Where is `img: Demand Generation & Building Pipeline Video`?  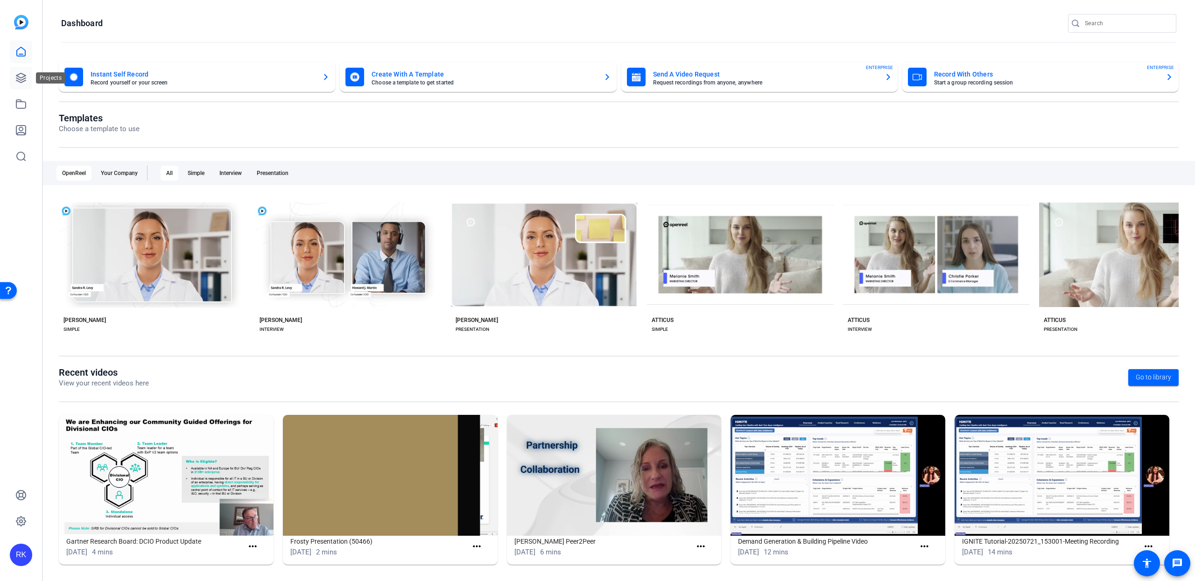
img: Demand Generation & Building Pipeline Video is located at coordinates (838, 475).